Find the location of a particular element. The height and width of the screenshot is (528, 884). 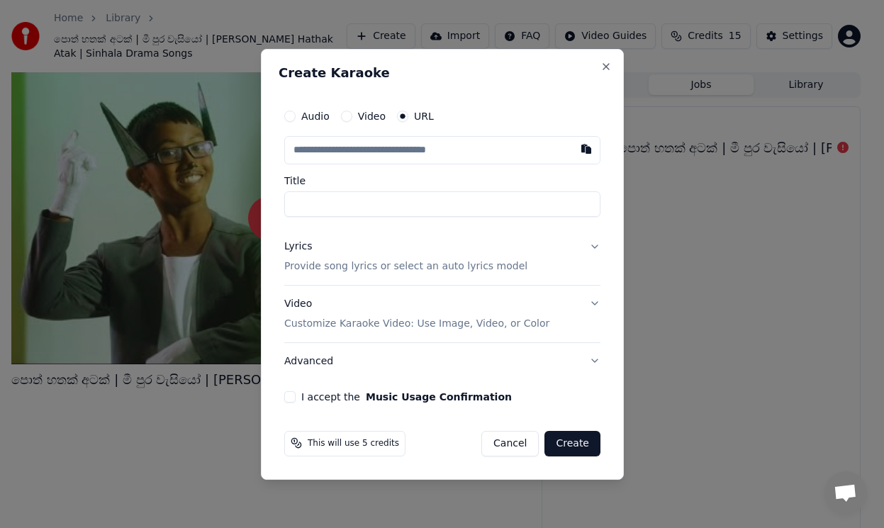

span: This will use 5 credits is located at coordinates (353, 443).